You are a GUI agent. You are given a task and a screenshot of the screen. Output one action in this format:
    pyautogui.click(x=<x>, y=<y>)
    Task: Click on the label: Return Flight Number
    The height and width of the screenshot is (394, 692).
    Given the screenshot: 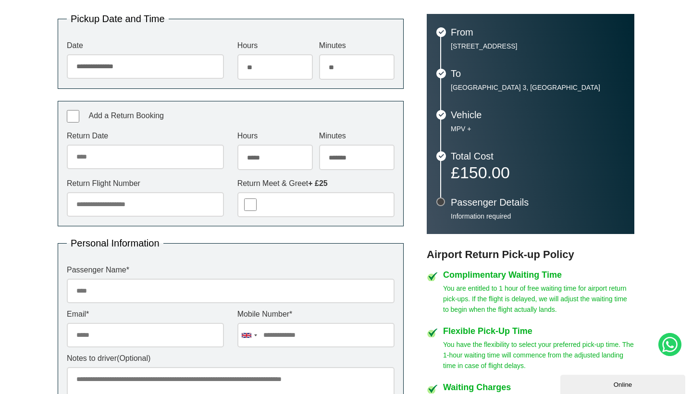 What is the action you would take?
    pyautogui.click(x=145, y=184)
    